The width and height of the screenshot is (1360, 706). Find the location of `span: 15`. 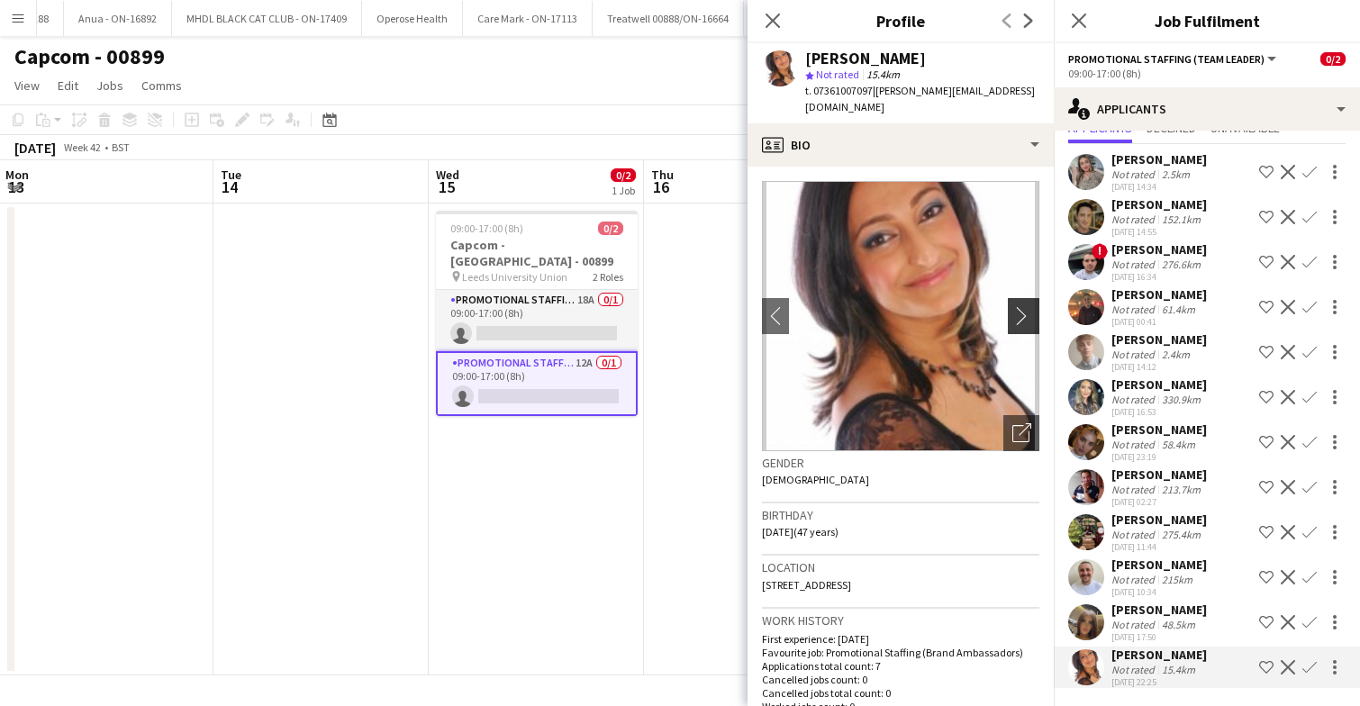

span: 15 is located at coordinates (446, 186).